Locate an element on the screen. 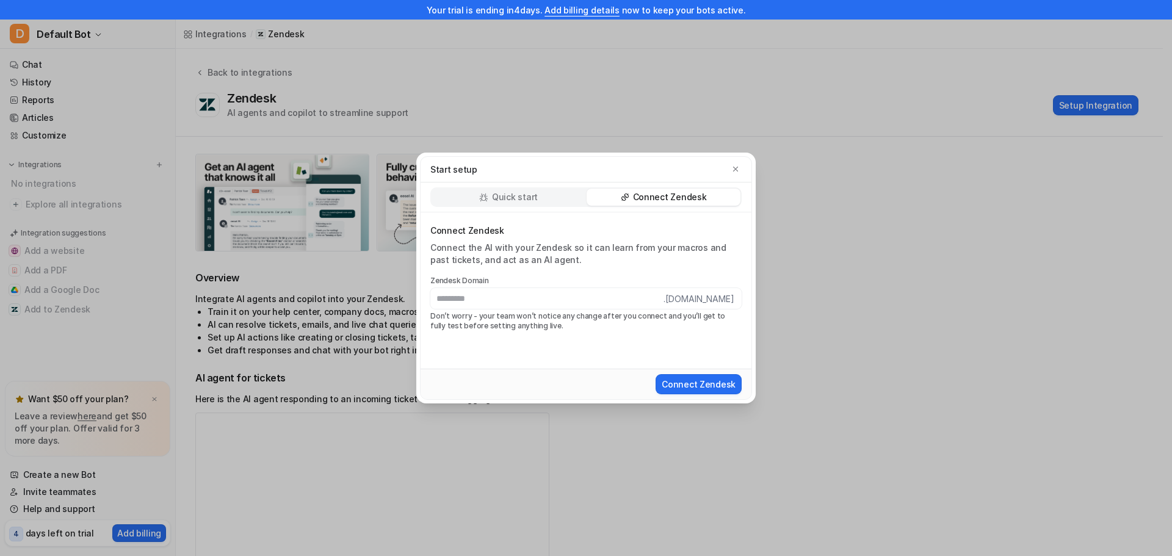 The width and height of the screenshot is (1172, 556). p: Start setup is located at coordinates (453, 169).